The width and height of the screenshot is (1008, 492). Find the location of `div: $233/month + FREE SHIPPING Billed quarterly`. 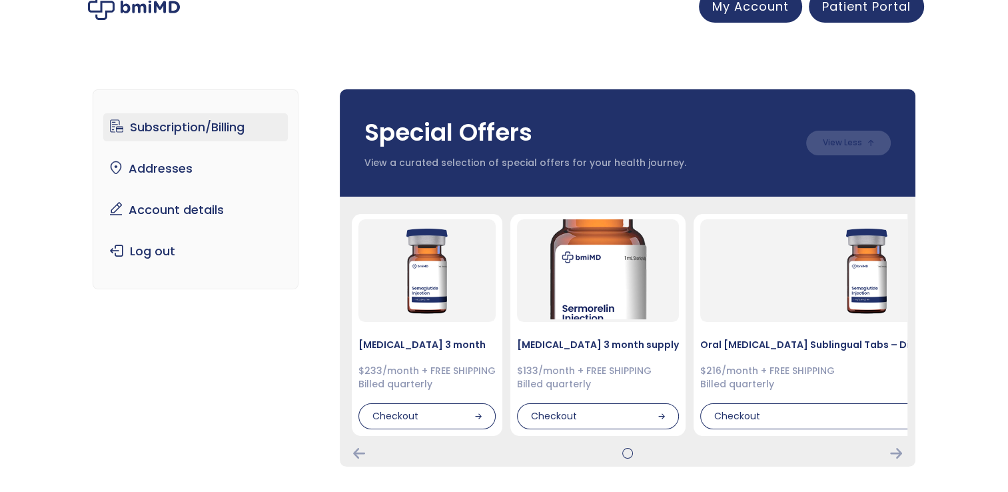

div: $233/month + FREE SHIPPING Billed quarterly is located at coordinates (427, 377).